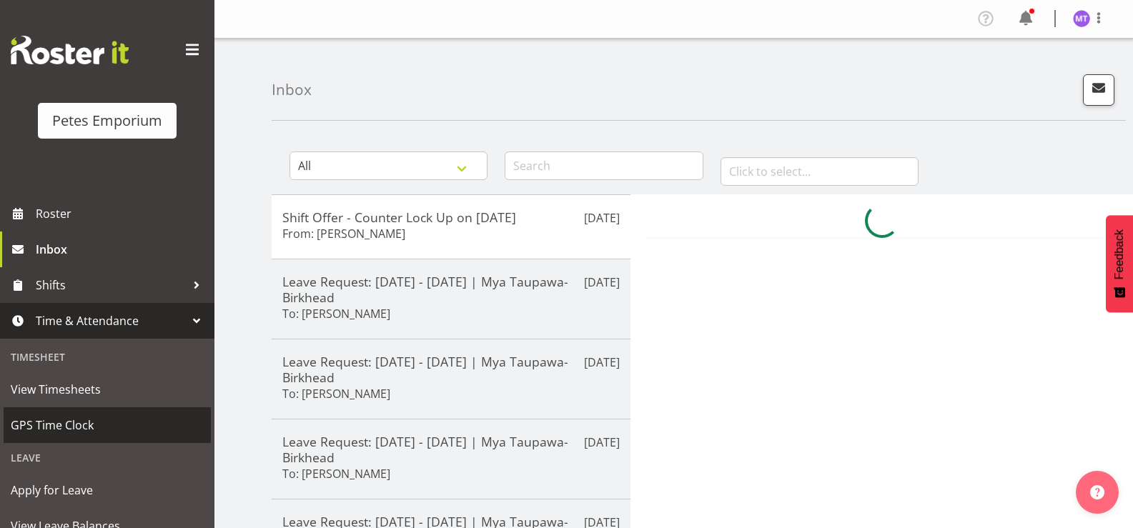 This screenshot has width=1133, height=528. I want to click on span: Roster, so click(122, 214).